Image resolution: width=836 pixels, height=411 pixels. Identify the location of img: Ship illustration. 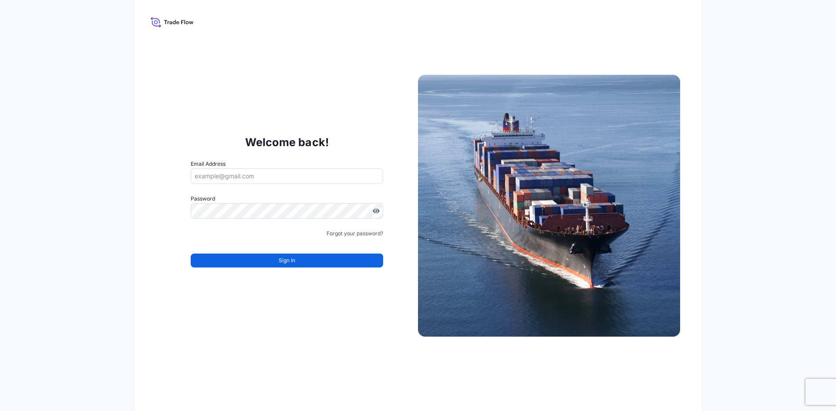
(549, 206).